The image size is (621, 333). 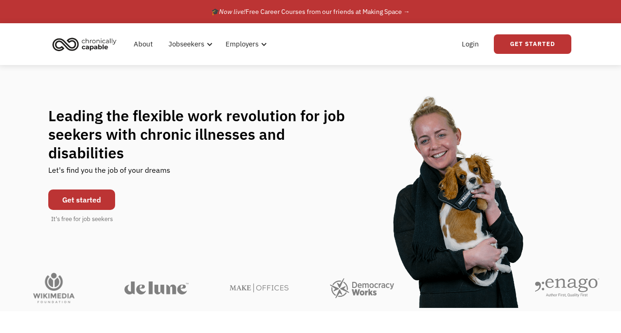 I want to click on em: Now live!, so click(x=232, y=12).